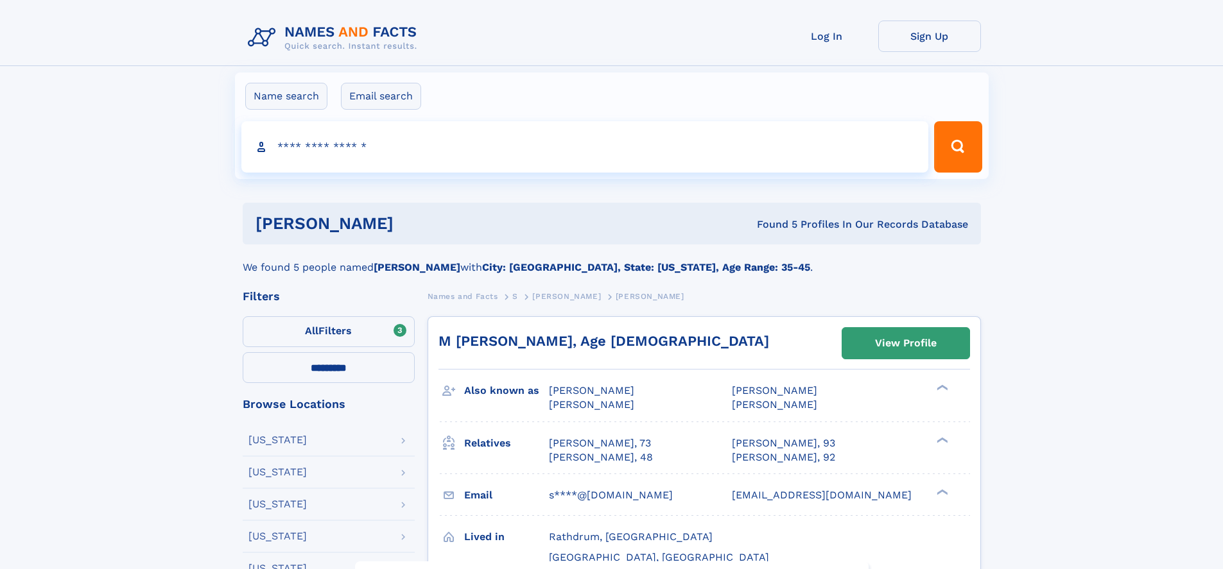 The image size is (1223, 569). Describe the element at coordinates (906, 343) in the screenshot. I see `div: View Profile` at that location.